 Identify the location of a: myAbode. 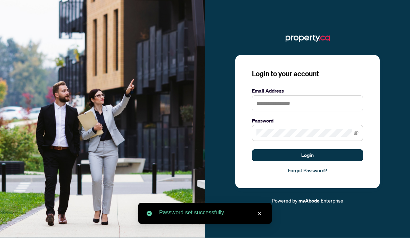
(309, 201).